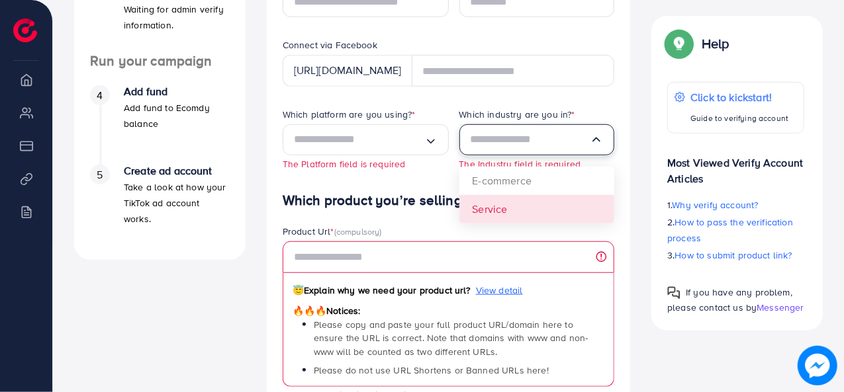  Describe the element at coordinates (326, 311) in the screenshot. I see `span: Notices:` at that location.